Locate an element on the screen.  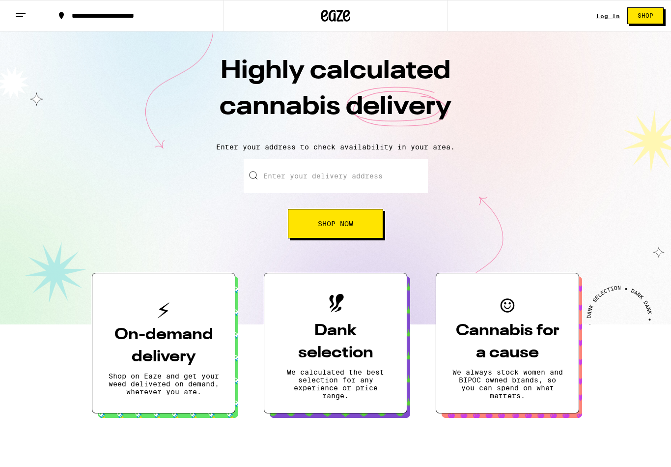
button: Shop Now is located at coordinates (336, 224).